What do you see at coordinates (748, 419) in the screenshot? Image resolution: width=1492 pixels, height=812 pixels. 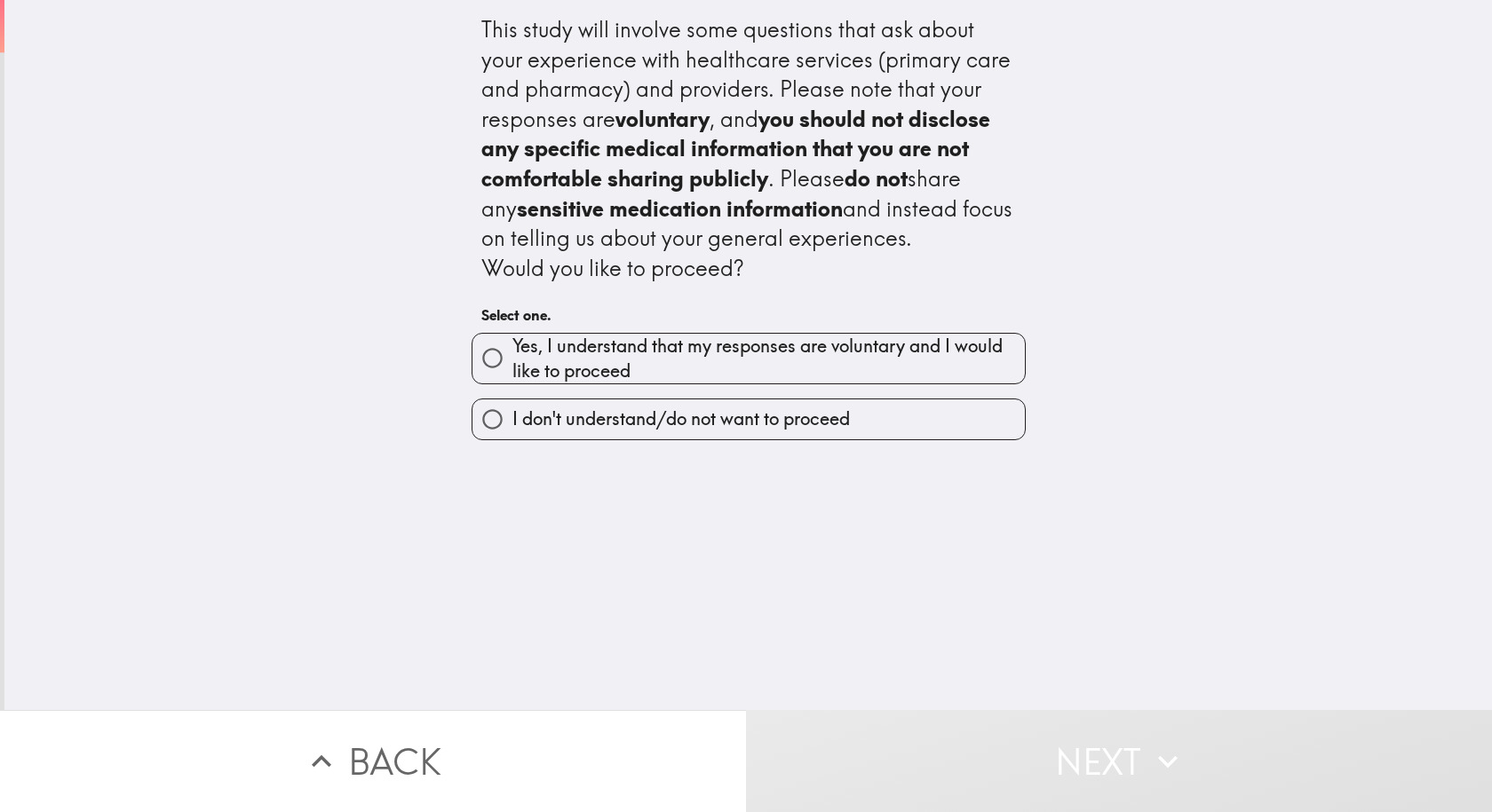 I see `button: I don't understand/do not want to proceed` at bounding box center [748, 419].